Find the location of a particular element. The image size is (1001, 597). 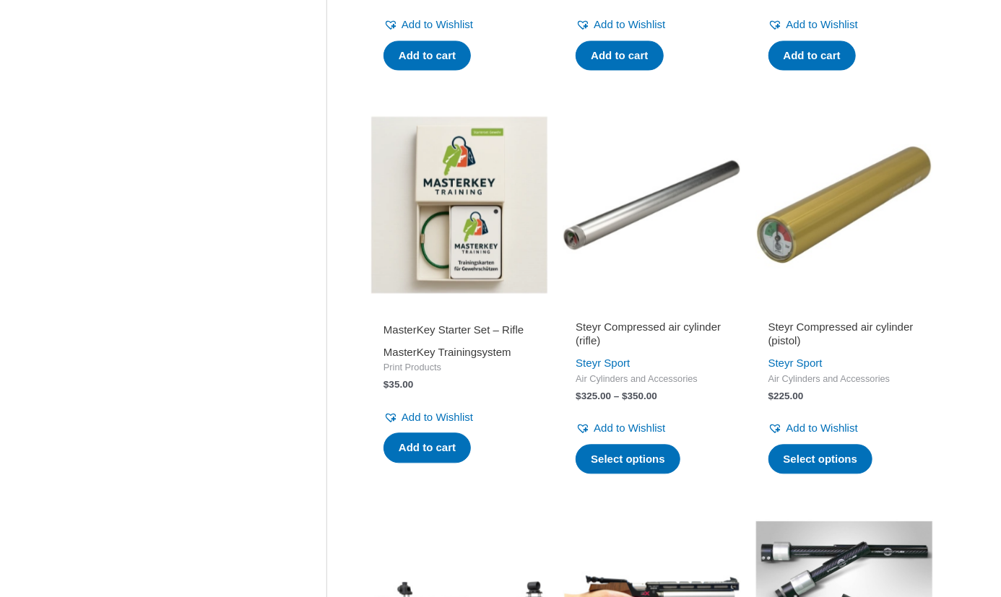

a: Add to cart: “Filling Adapter Steyr LG” is located at coordinates (812, 56).